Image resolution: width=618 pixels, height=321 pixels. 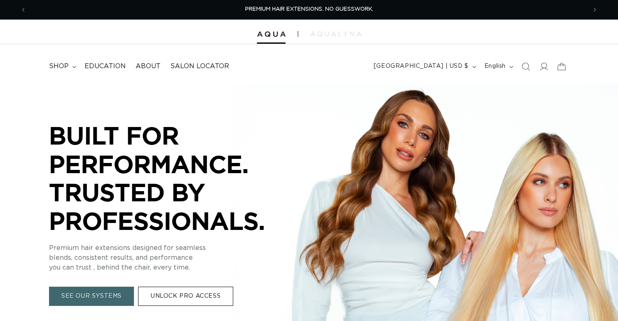 I want to click on p: blends, consistent results, and performance, so click(x=172, y=258).